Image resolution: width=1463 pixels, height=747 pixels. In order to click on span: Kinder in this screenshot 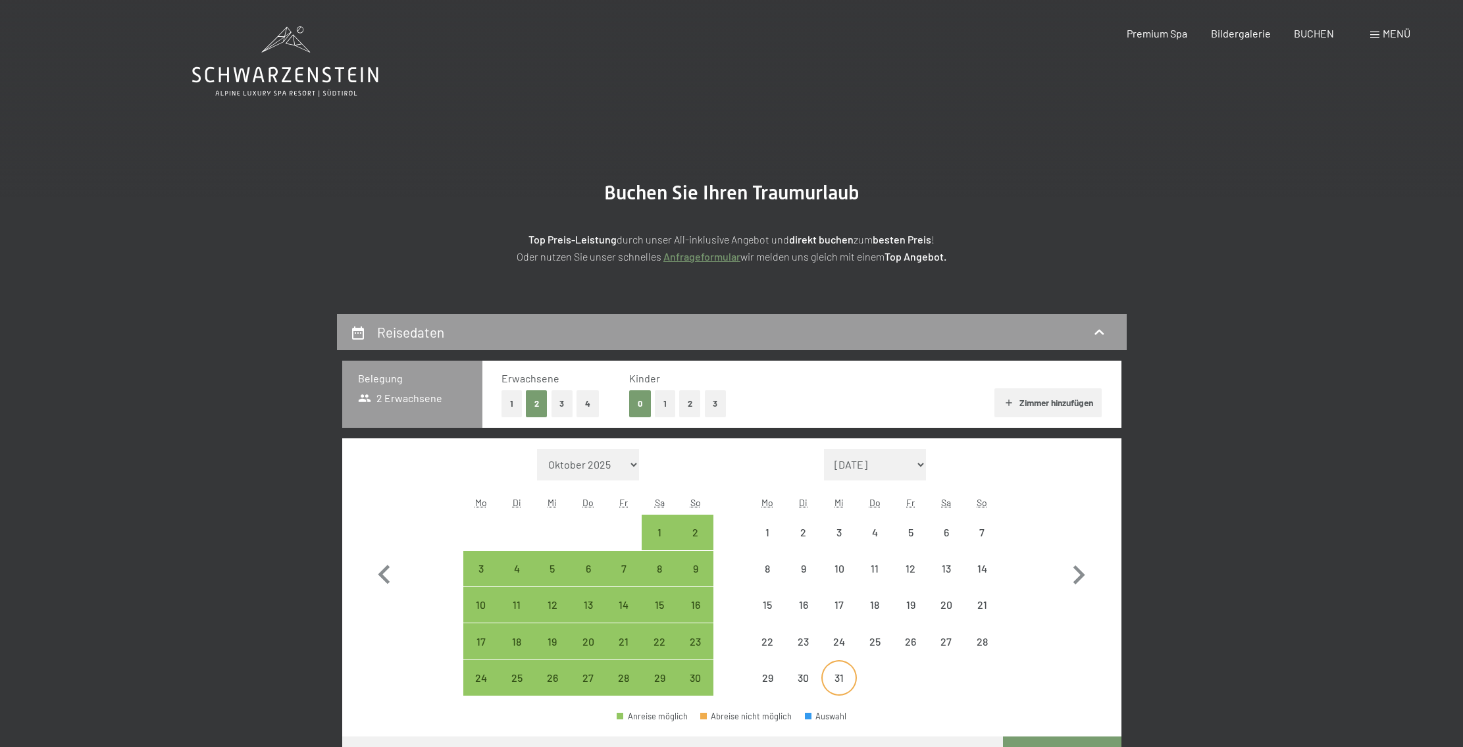, I will do `click(644, 378)`.